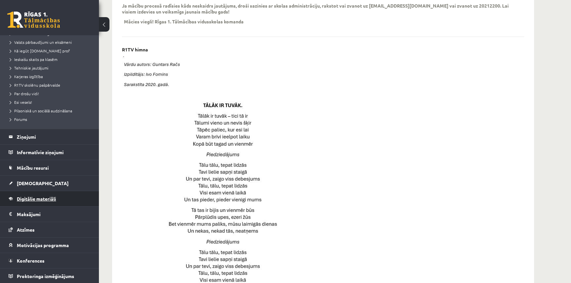 The width and height of the screenshot is (571, 283). What do you see at coordinates (51, 85) in the screenshot?
I see `a: R1TV skolēnu pašpārvalde` at bounding box center [51, 85].